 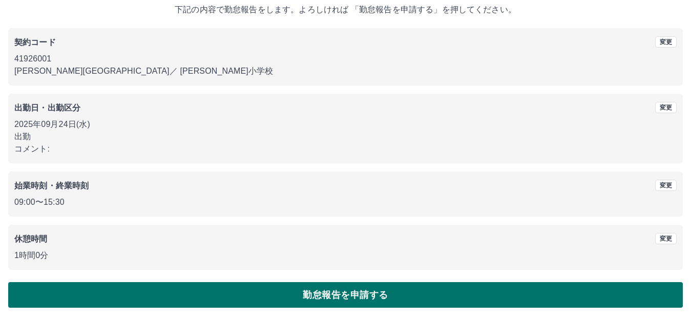 What do you see at coordinates (47, 108) in the screenshot?
I see `b: 出勤日・出勤区分` at bounding box center [47, 108].